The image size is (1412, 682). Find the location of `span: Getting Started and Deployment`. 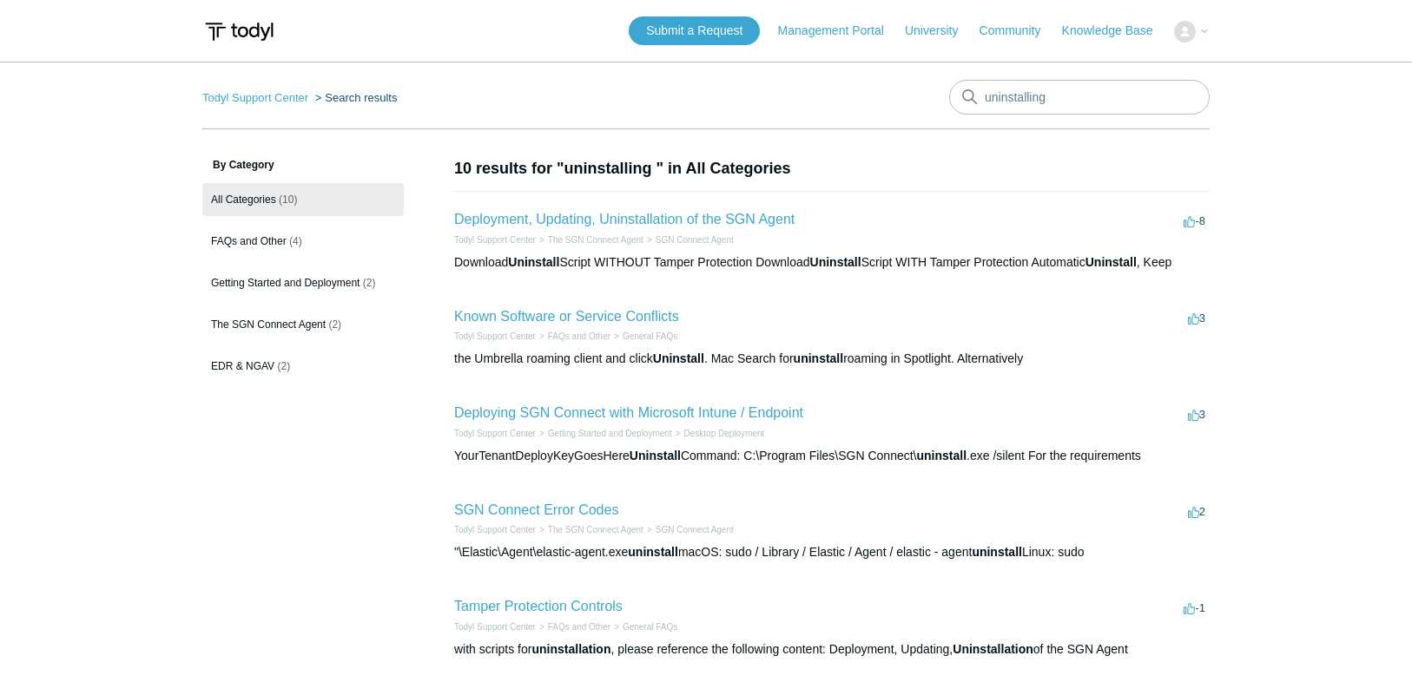

span: Getting Started and Deployment is located at coordinates (285, 283).